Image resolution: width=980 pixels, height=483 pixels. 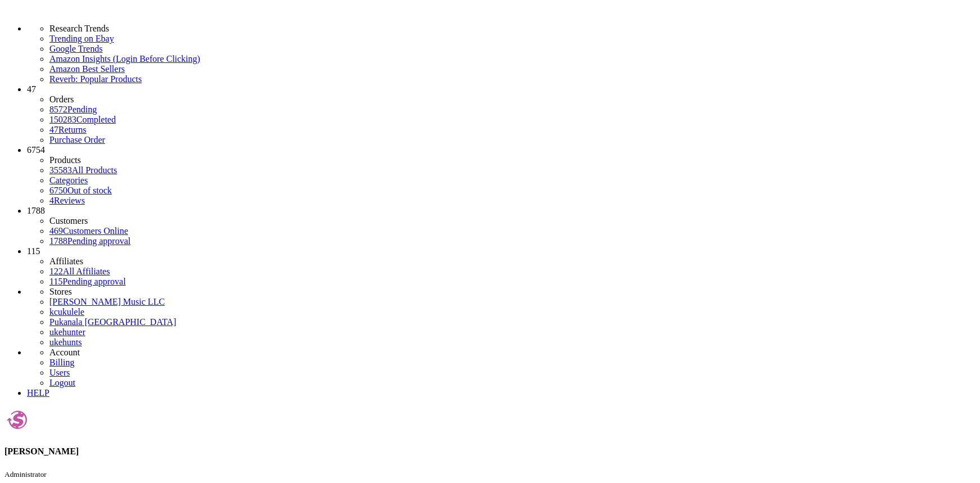 I want to click on a: 4Reviews, so click(x=67, y=200).